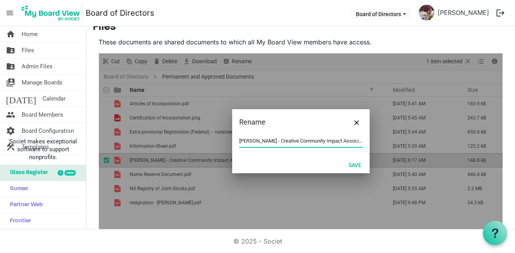 This screenshot has width=515, height=253. What do you see at coordinates (381, 14) in the screenshot?
I see `button: Board of Directors dropdownbutton` at bounding box center [381, 14].